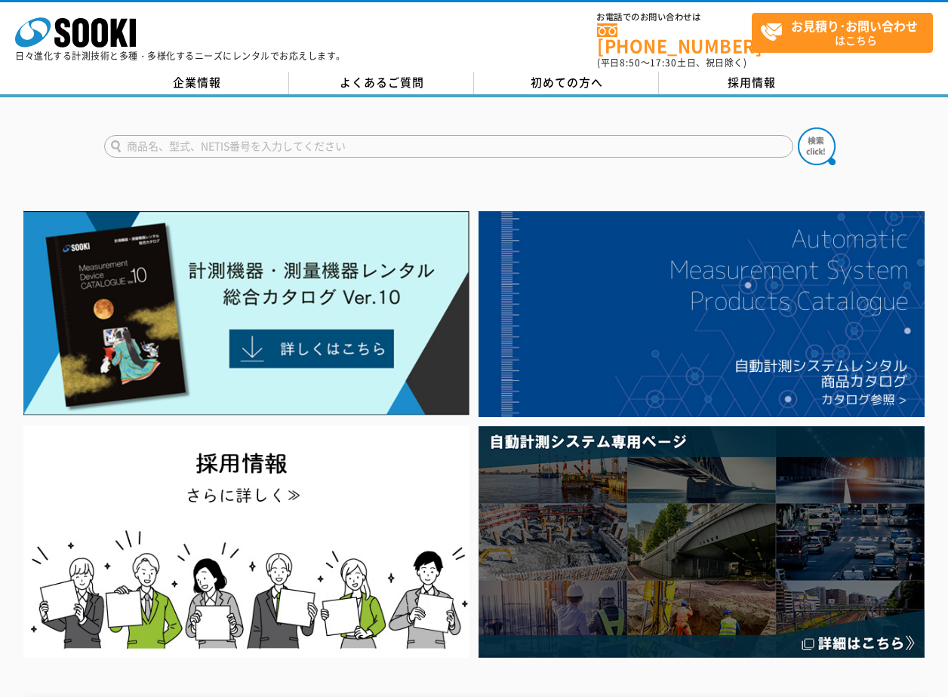  What do you see at coordinates (846, 32) in the screenshot?
I see `span: はこちら` at bounding box center [846, 32].